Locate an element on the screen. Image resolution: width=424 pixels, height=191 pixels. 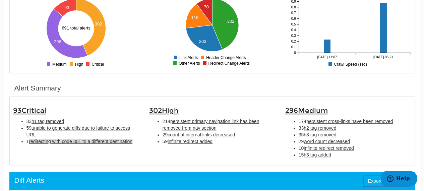
text: 691 total alerts is located at coordinates (76, 28).